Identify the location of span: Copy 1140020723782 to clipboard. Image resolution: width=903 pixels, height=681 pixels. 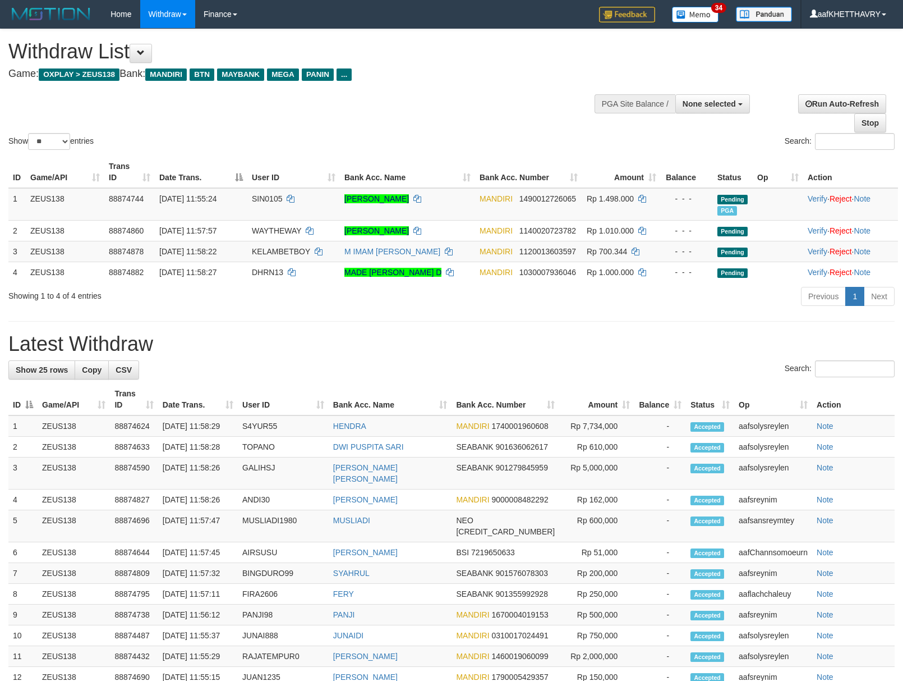
(548, 231).